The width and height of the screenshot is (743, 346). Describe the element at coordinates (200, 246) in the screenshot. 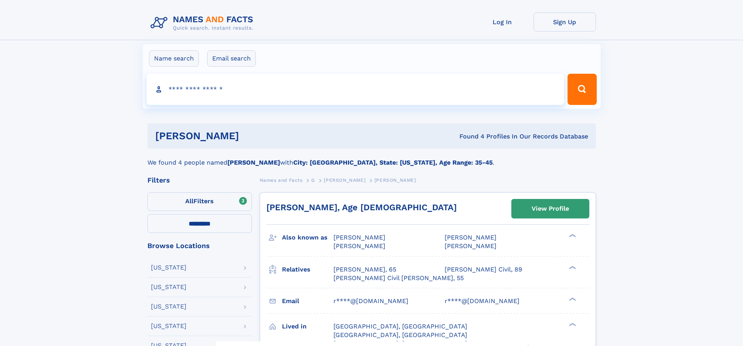

I see `div: Browse Locations` at that location.